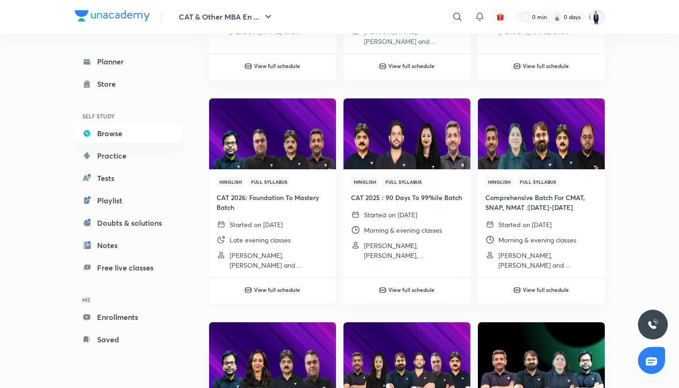 The width and height of the screenshot is (679, 388). Describe the element at coordinates (129, 116) in the screenshot. I see `h6: SELF STUDY` at that location.